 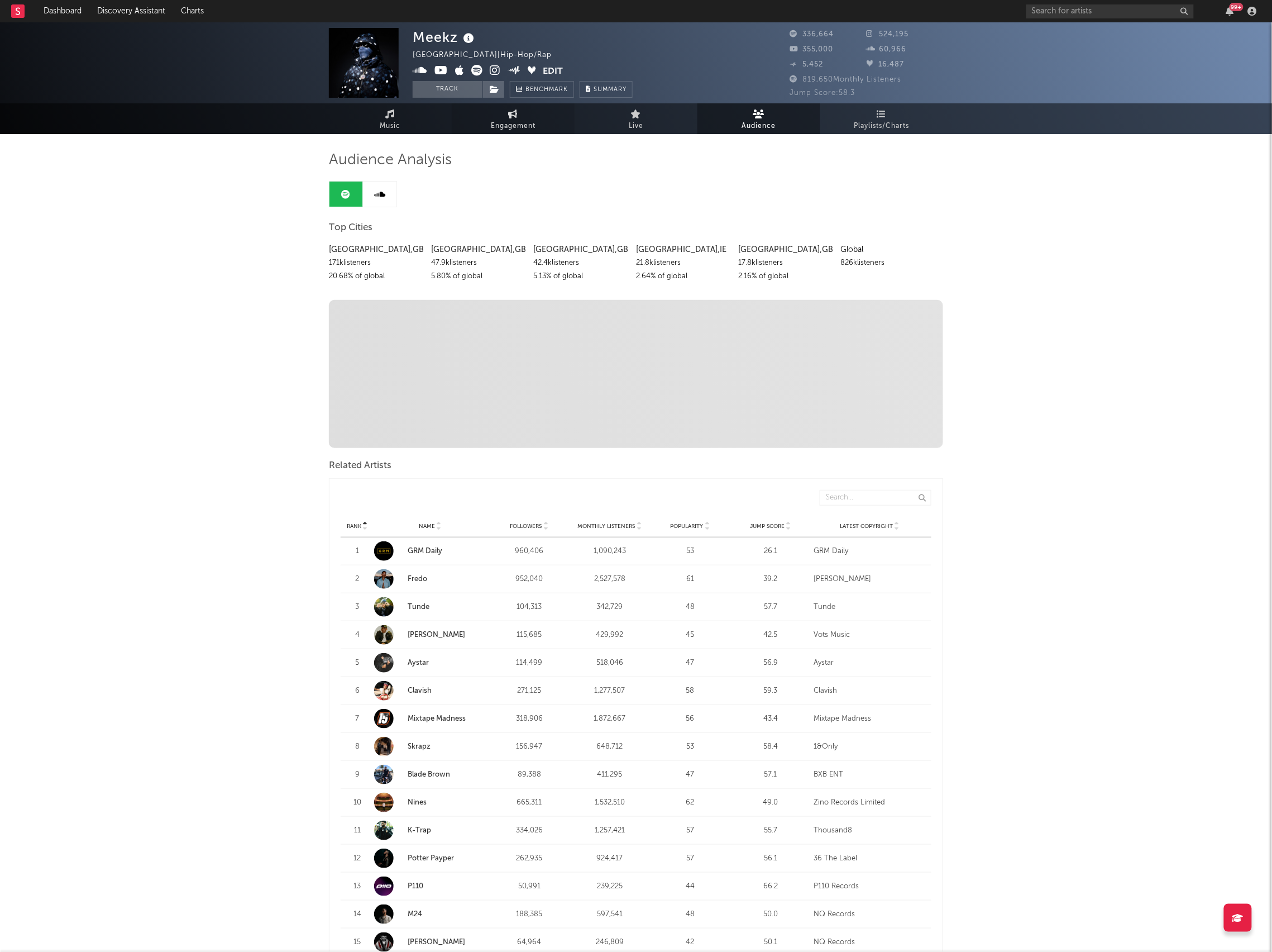 I want to click on div: GRM Daily, so click(x=870, y=552).